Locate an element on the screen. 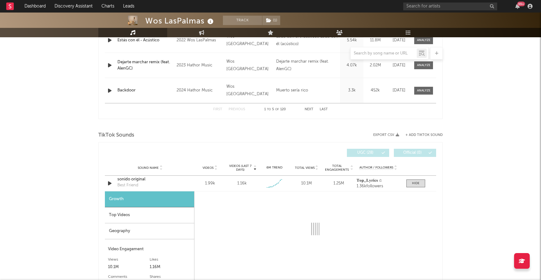  div: Estás con él - Acústico is located at coordinates (145, 40).